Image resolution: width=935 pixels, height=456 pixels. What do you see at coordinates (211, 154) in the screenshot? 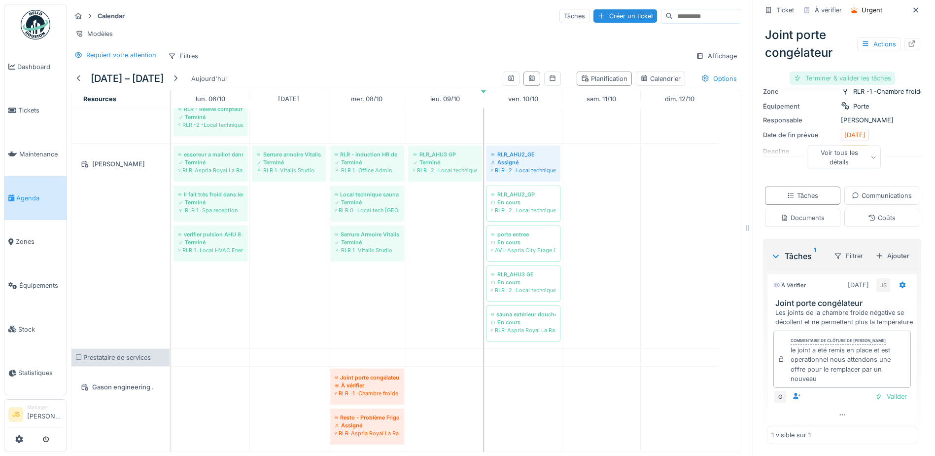
I see `div: essoreur a maillot dans les vestiaires hommes` at bounding box center [211, 154].